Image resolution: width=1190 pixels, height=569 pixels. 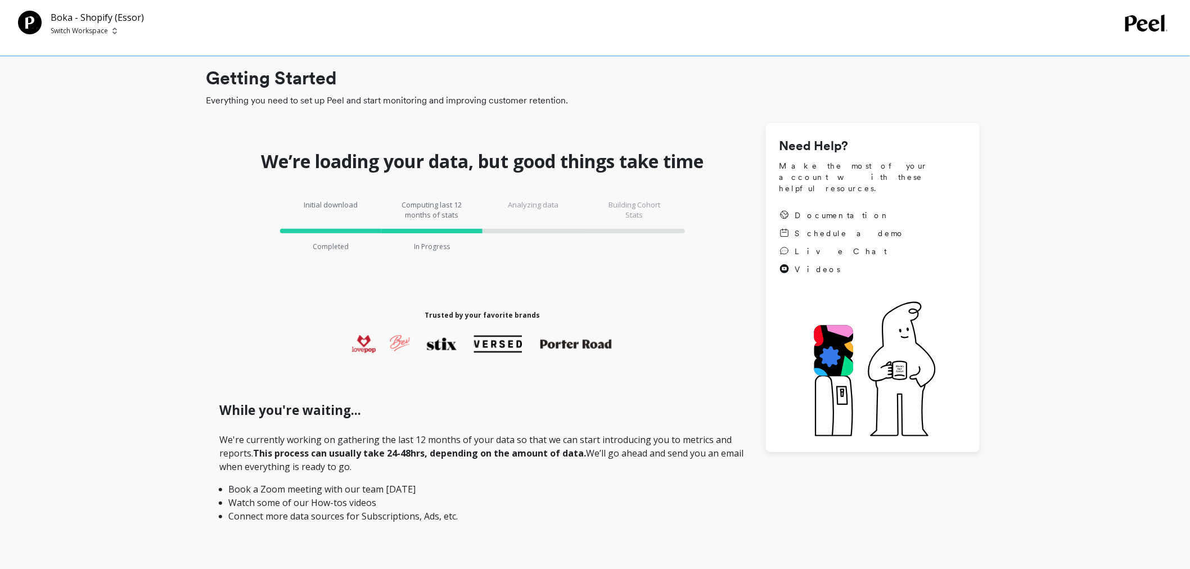 I want to click on p: In Progress, so click(x=432, y=247).